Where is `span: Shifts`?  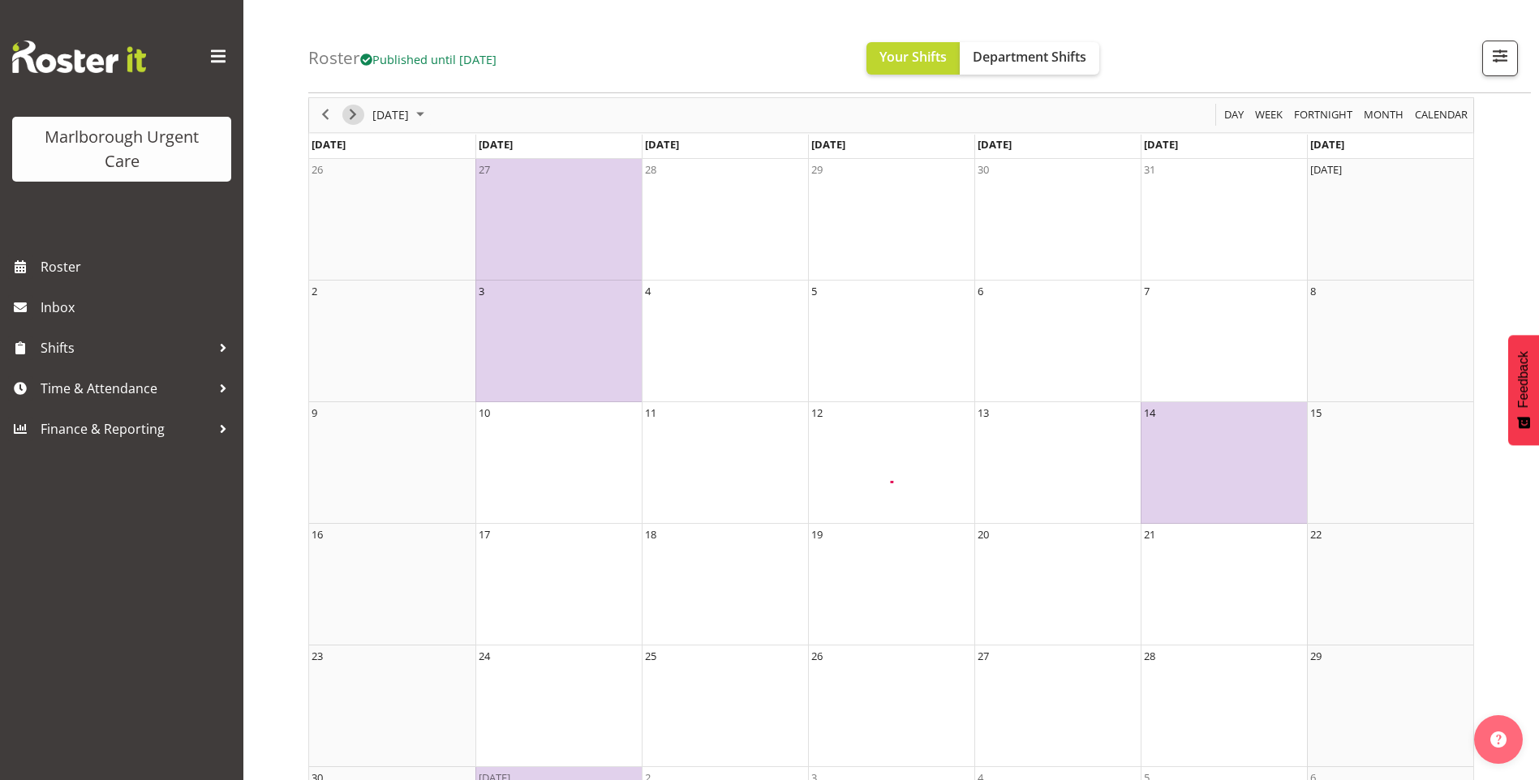 span: Shifts is located at coordinates (126, 348).